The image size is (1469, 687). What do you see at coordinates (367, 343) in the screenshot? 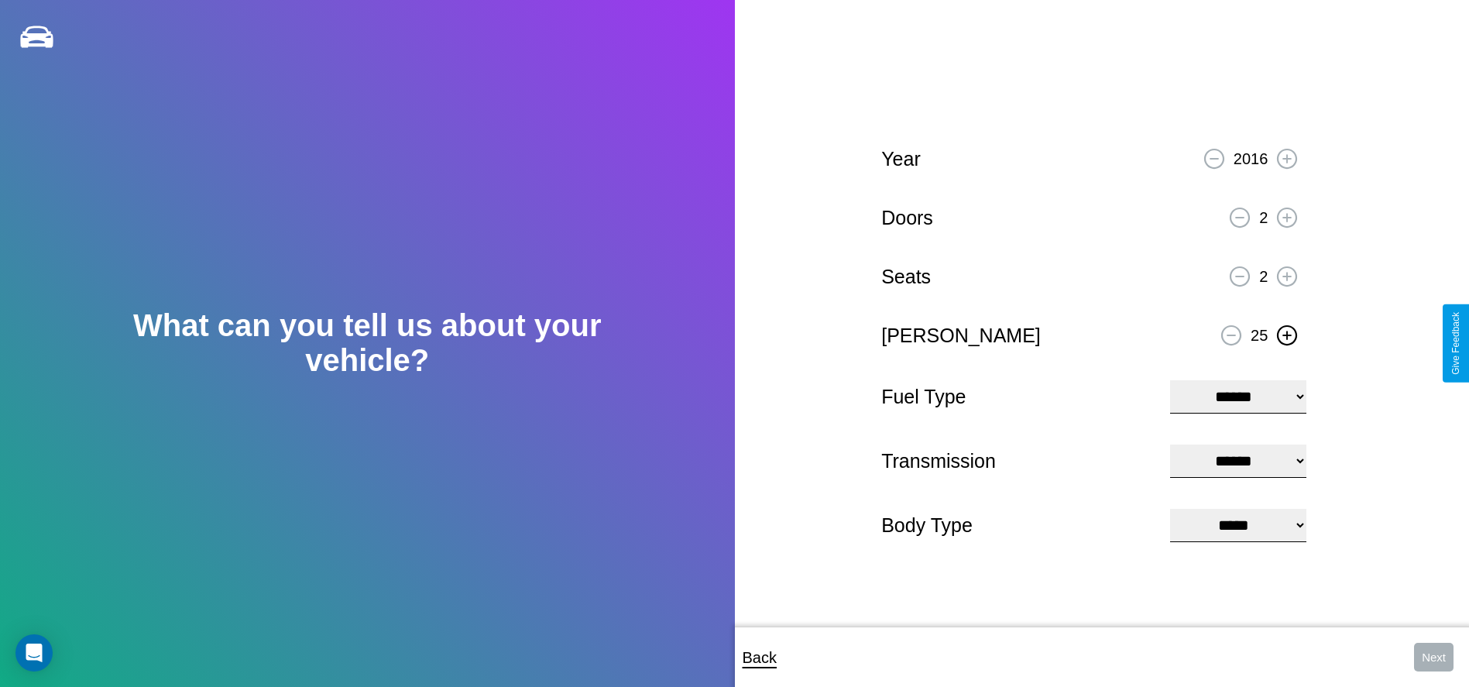
I see `h2: What can you tell us about your vehicle?` at bounding box center [367, 343].